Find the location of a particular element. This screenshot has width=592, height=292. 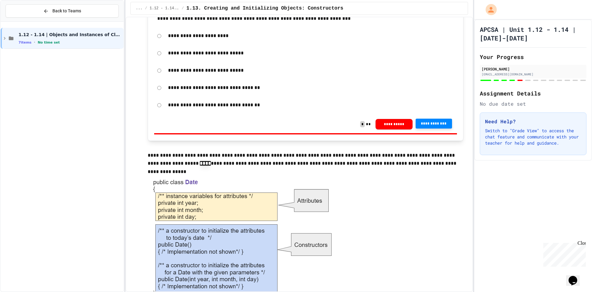

span: 1.12 - 1.14 | Objects and Instances of Classes is located at coordinates (70, 35).